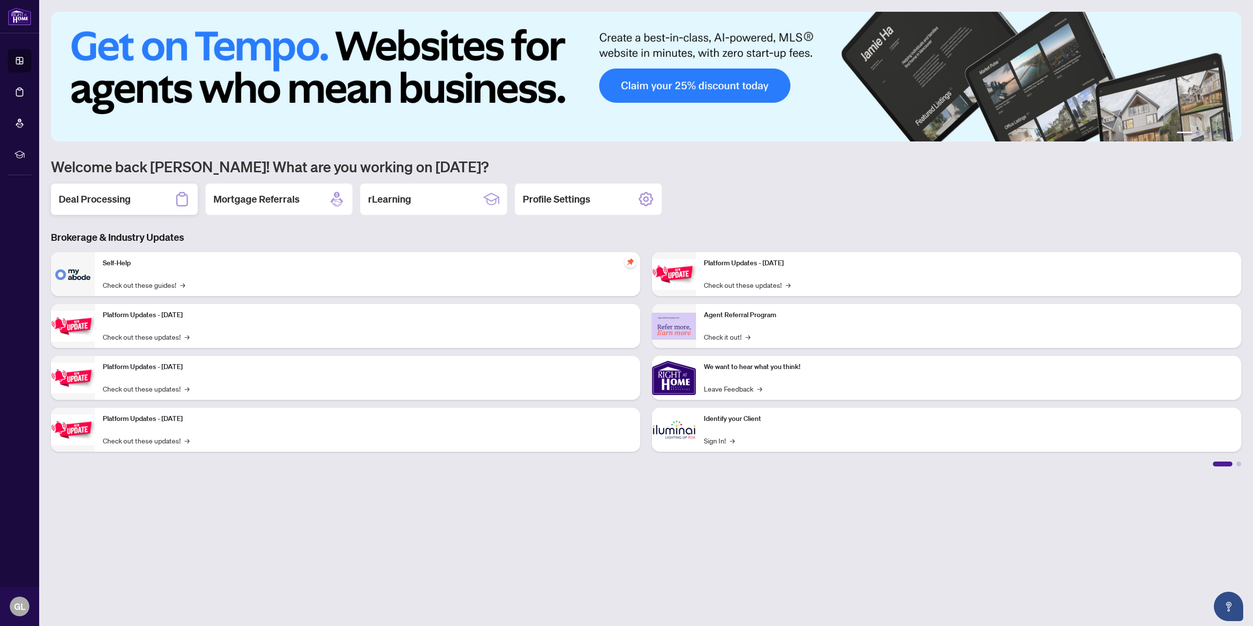 Image resolution: width=1253 pixels, height=626 pixels. What do you see at coordinates (968, 315) in the screenshot?
I see `p: Agent Referral Program` at bounding box center [968, 315].